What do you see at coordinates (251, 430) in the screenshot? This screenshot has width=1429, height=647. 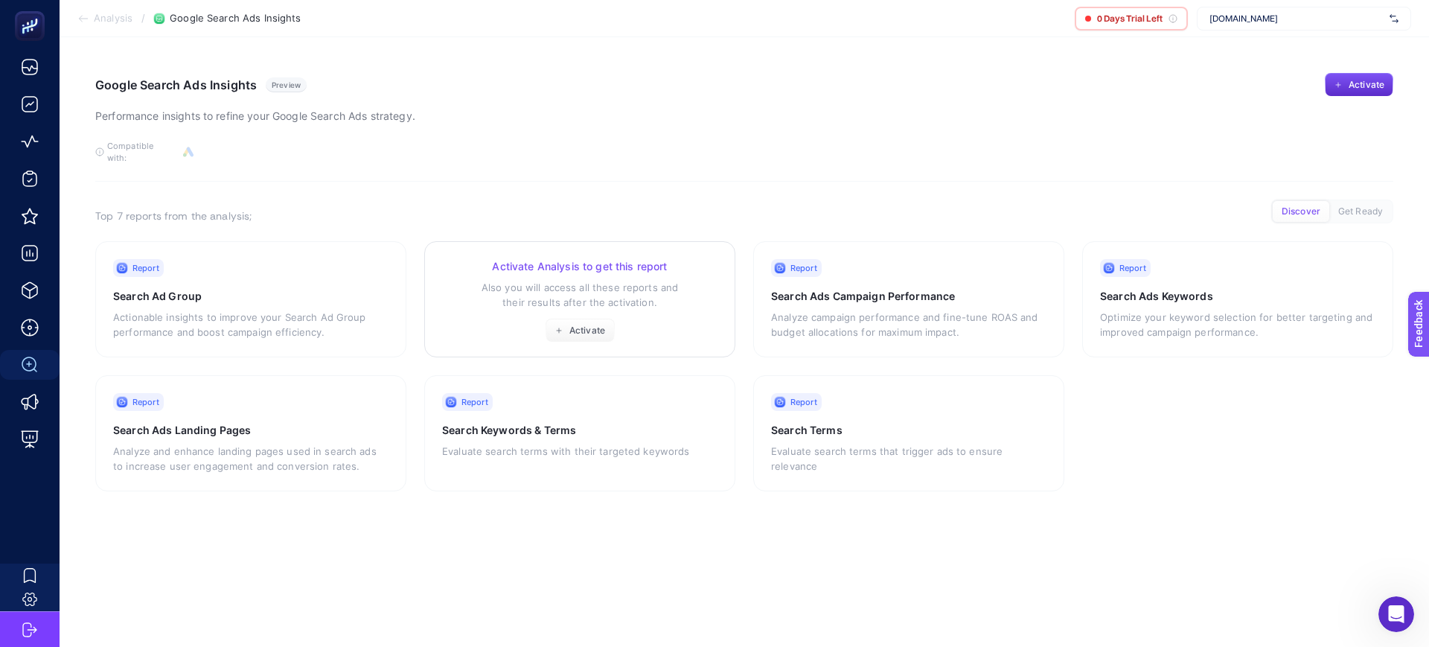 I see `h3: Search Ads Landing Pages` at bounding box center [251, 430].